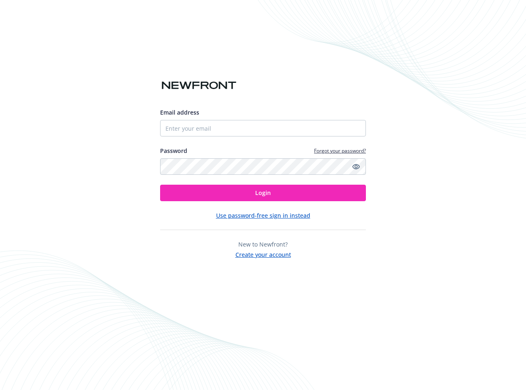 The height and width of the screenshot is (390, 526). I want to click on input: Enter your password, so click(263, 166).